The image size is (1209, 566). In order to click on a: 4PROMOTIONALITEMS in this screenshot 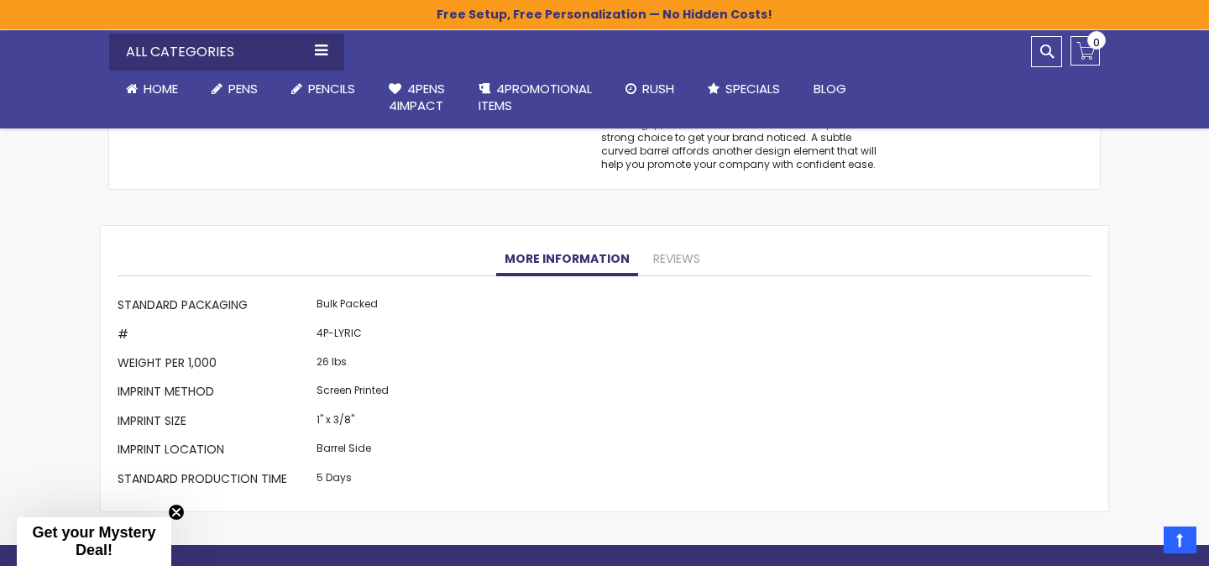, I will do `click(535, 97)`.